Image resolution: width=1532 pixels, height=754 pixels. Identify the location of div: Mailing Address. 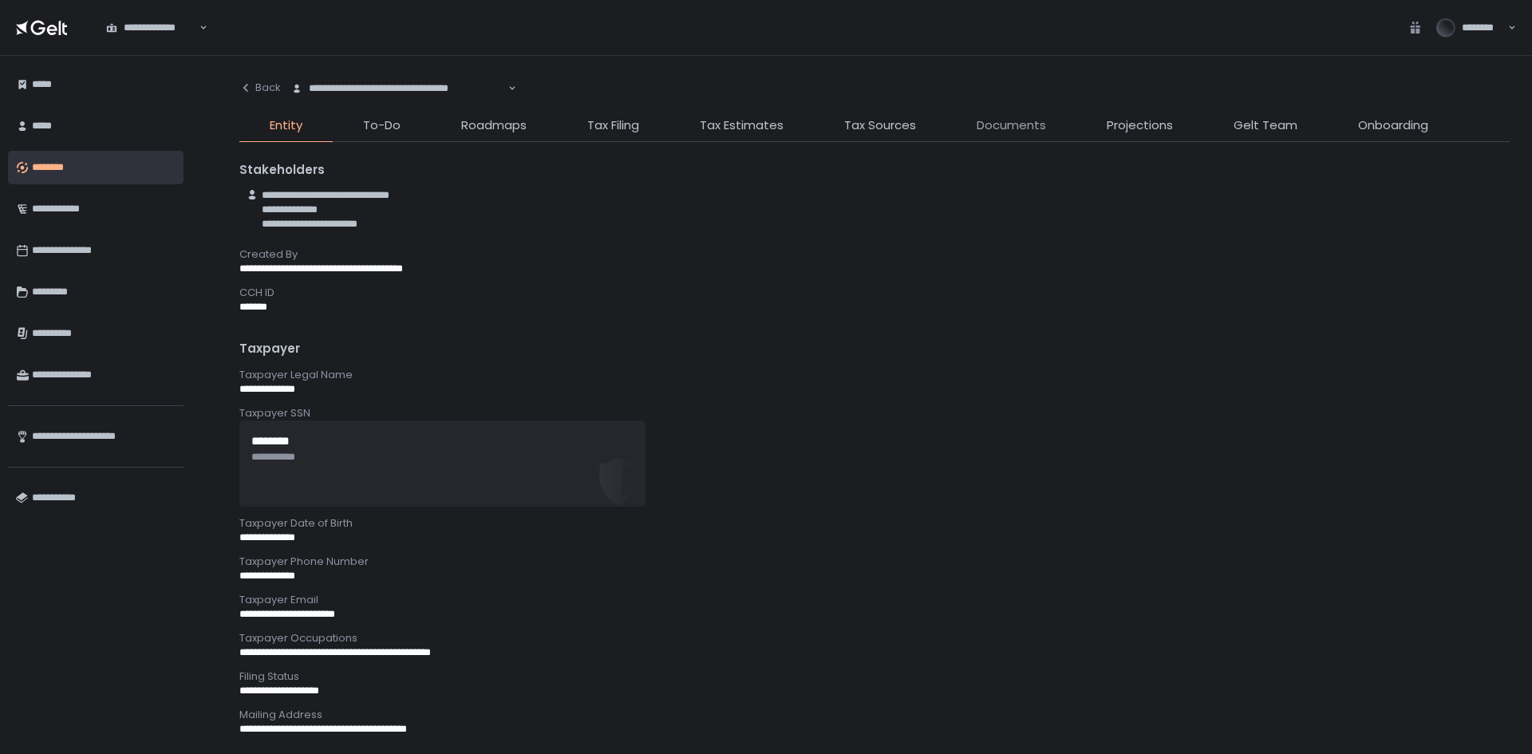
(874, 715).